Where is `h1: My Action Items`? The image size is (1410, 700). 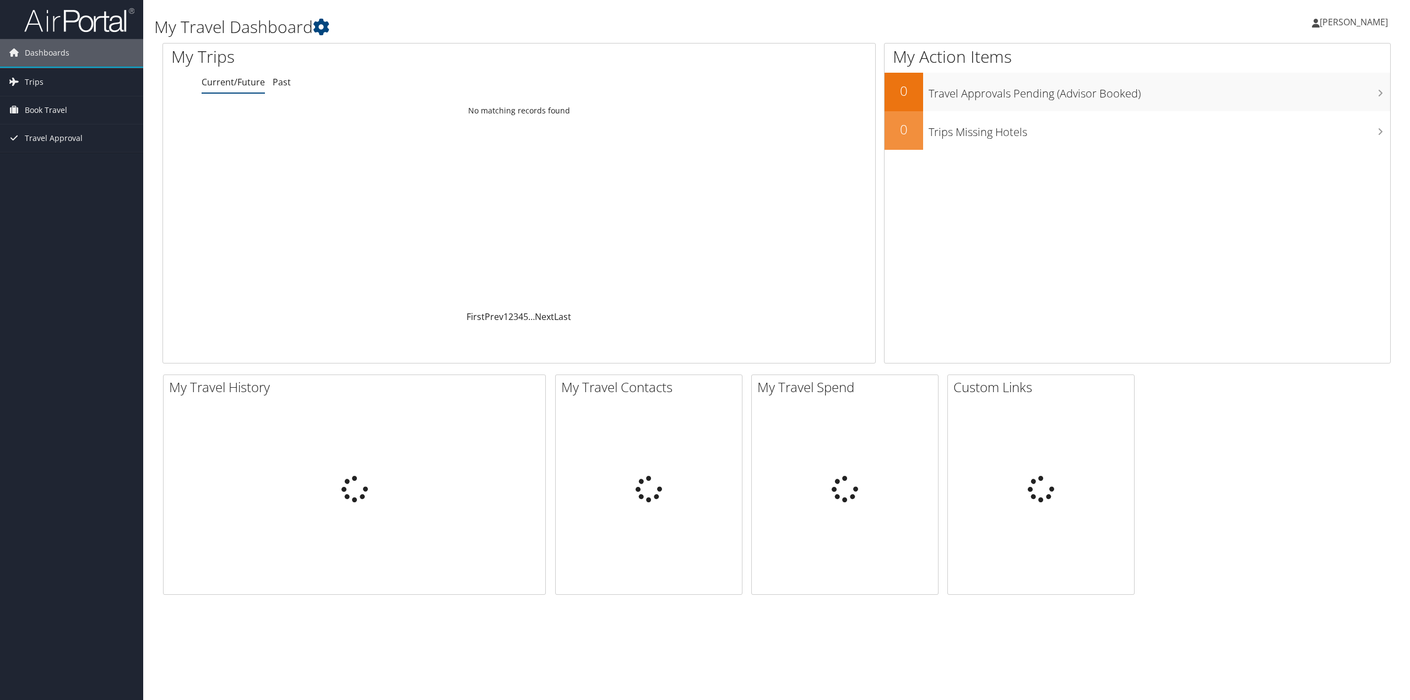 h1: My Action Items is located at coordinates (1137, 57).